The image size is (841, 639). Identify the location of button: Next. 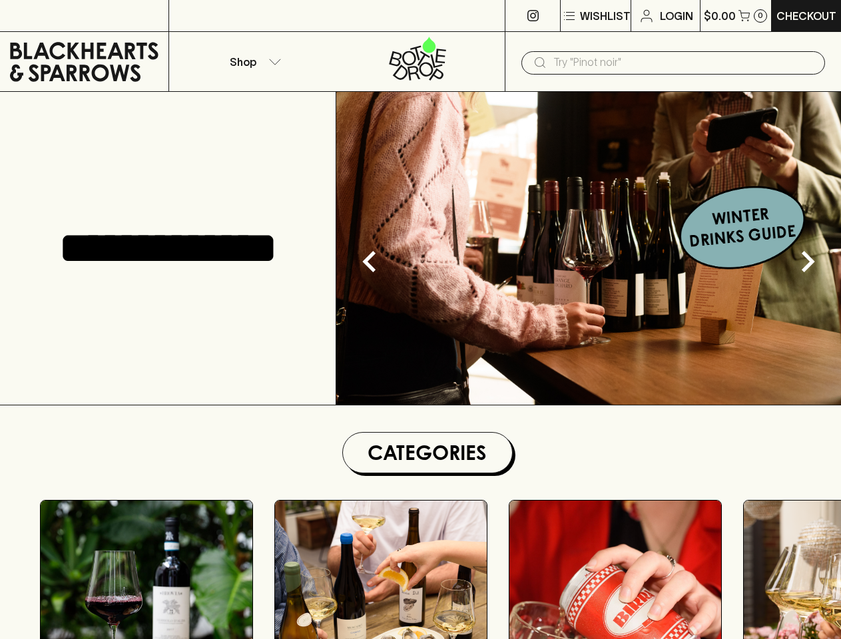
(807, 262).